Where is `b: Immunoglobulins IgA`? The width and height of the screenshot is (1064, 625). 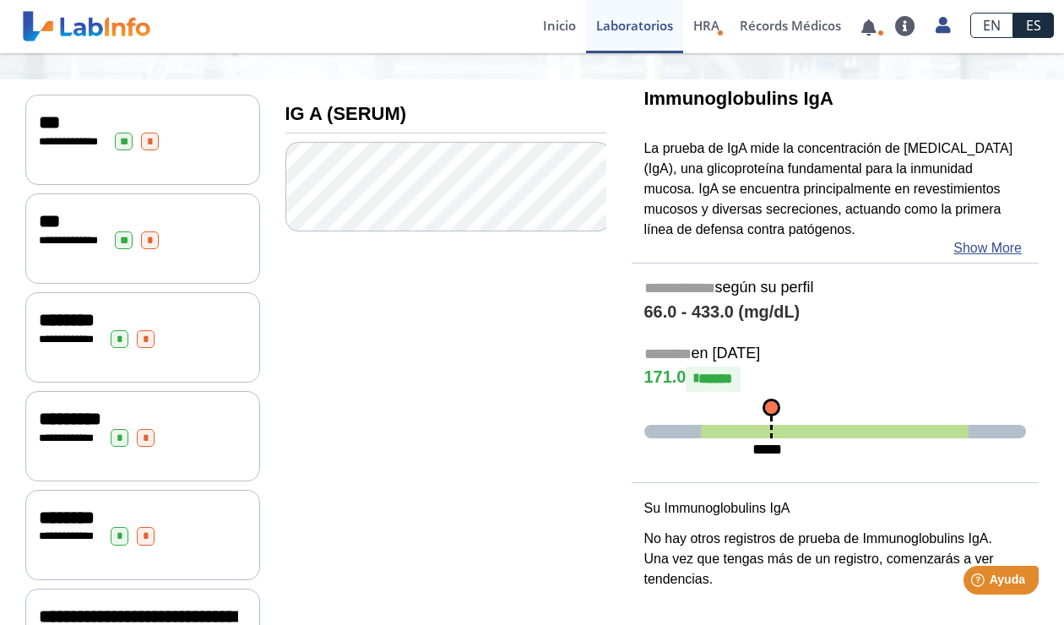
b: Immunoglobulins IgA is located at coordinates (739, 98).